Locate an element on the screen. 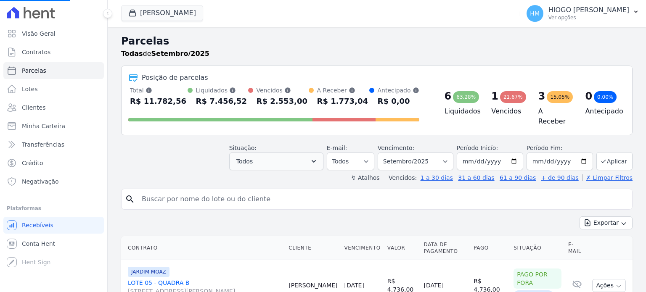  div: Pago por fora is located at coordinates (538, 279).